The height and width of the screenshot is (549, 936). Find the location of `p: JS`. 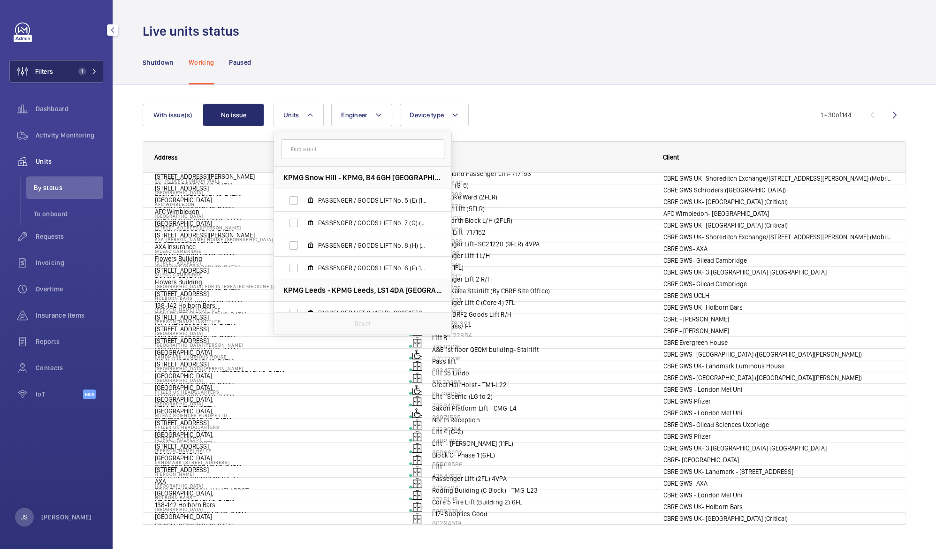

p: JS is located at coordinates (24, 517).